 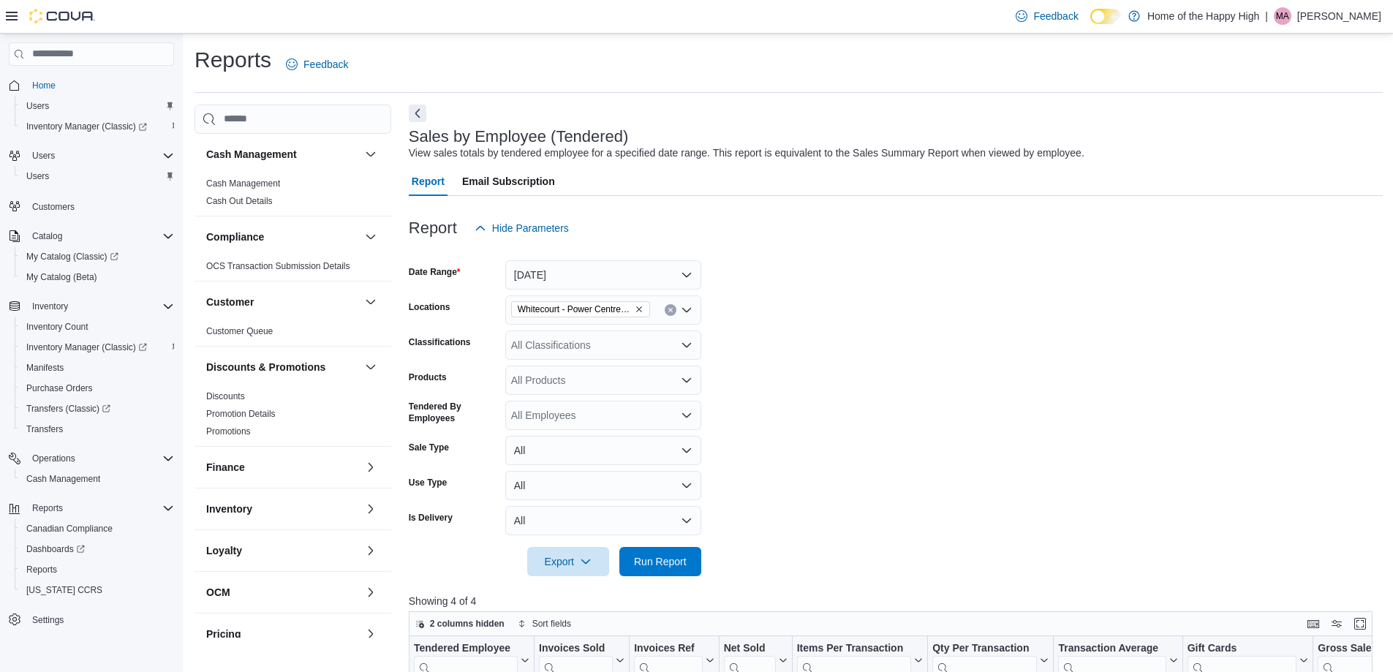 I want to click on h3: Sales by Employee (Tendered), so click(x=518, y=137).